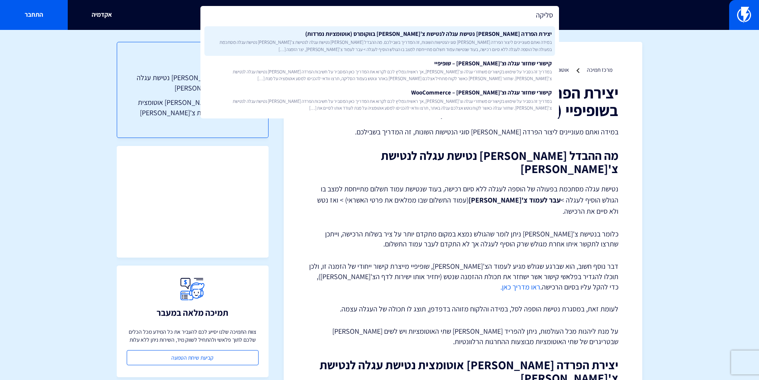 This screenshot has height=380, width=759. Describe the element at coordinates (193, 358) in the screenshot. I see `a: קביעת שיחת הטמעה` at that location.